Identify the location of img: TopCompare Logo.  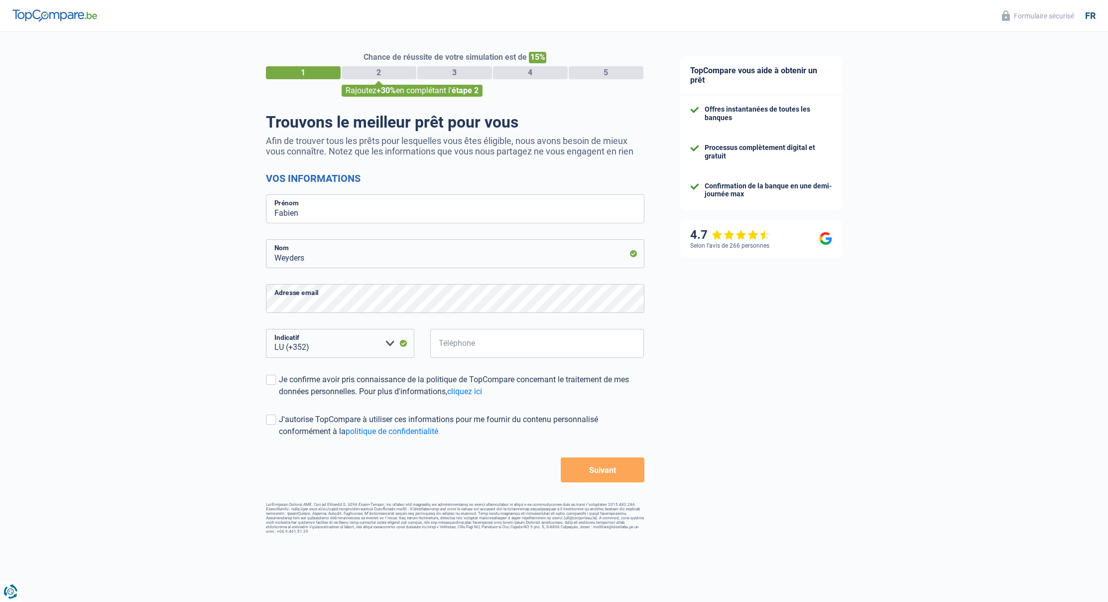
(55, 15).